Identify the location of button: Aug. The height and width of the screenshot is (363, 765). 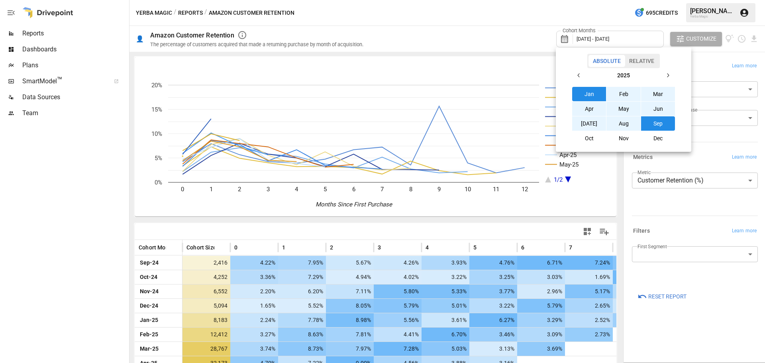
(624, 124).